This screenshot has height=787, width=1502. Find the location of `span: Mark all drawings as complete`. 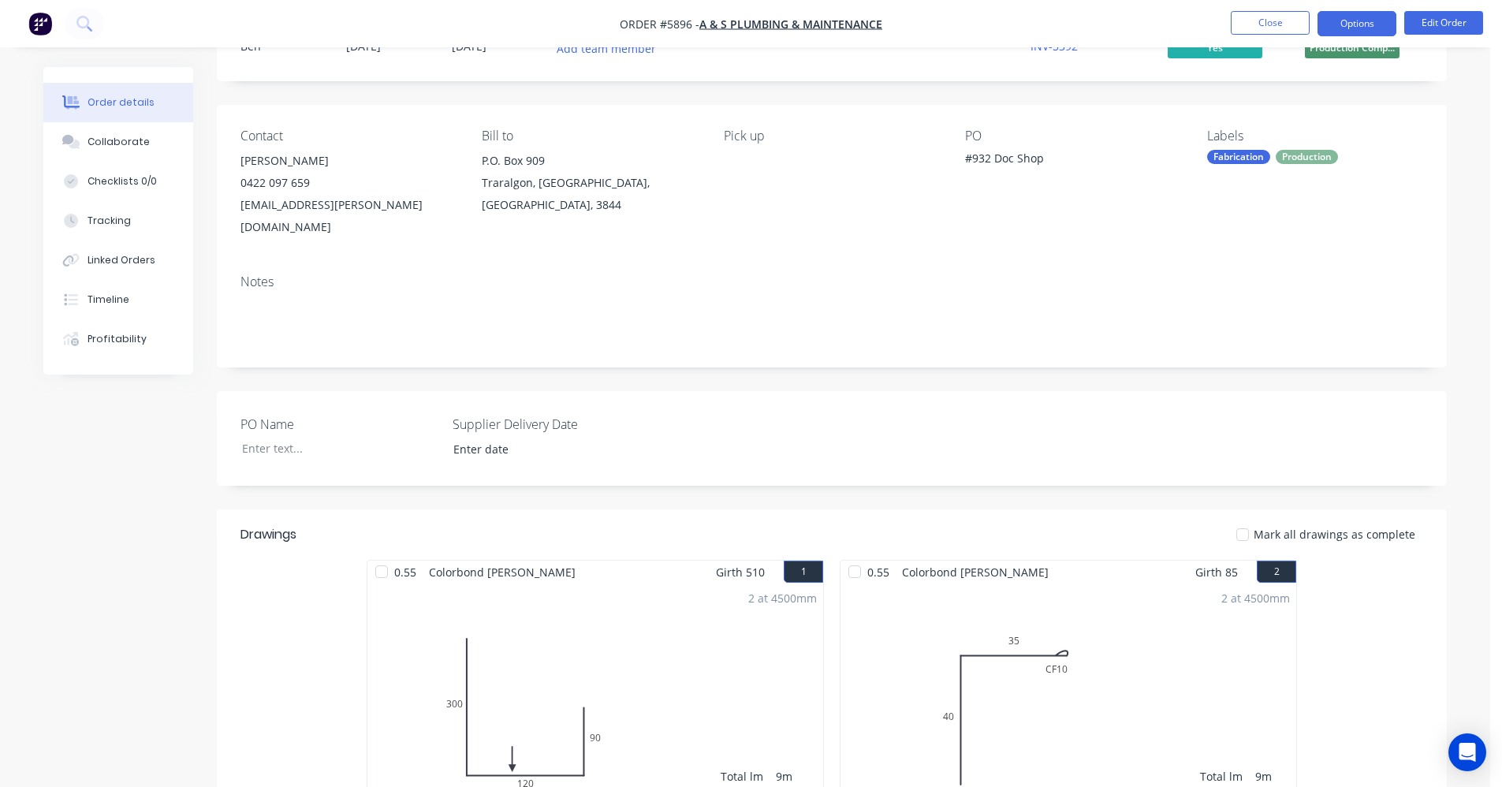

span: Mark all drawings as complete is located at coordinates (1334, 534).